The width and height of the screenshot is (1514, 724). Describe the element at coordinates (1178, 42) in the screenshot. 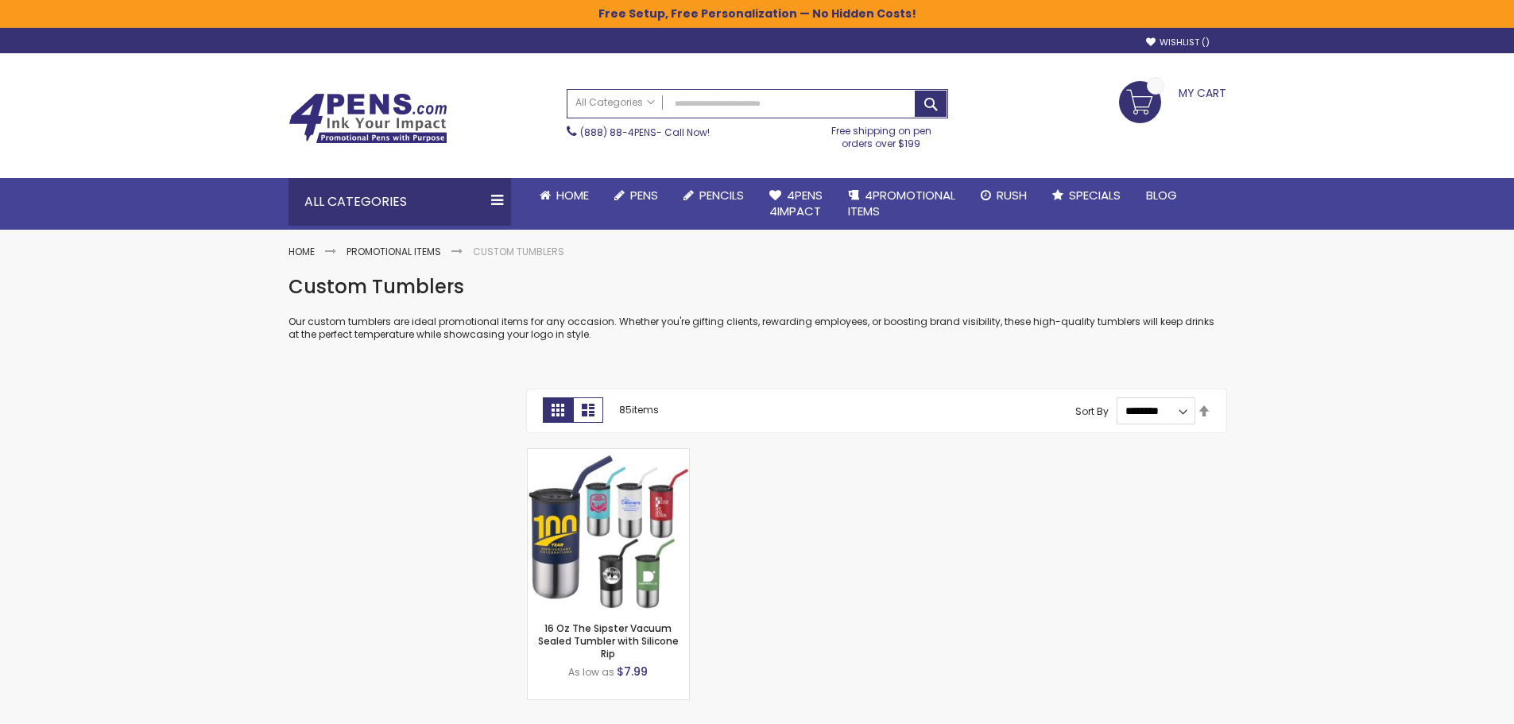

I see `a: Wishlist` at that location.